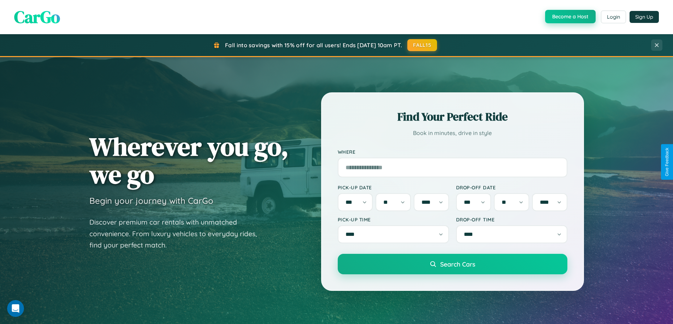 Image resolution: width=673 pixels, height=324 pixels. I want to click on p: Book in minutes, drive in style, so click(452, 133).